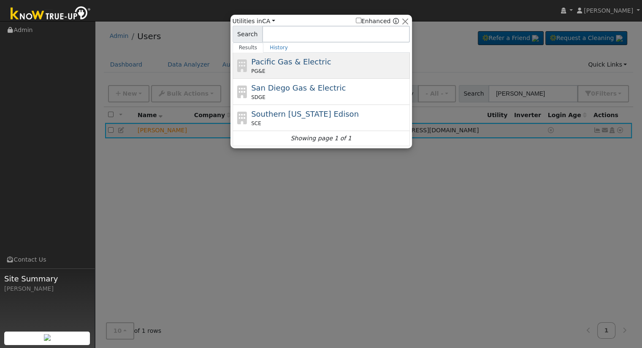  What do you see at coordinates (395, 21) in the screenshot?
I see `a: Enhanced Providers` at bounding box center [395, 21].